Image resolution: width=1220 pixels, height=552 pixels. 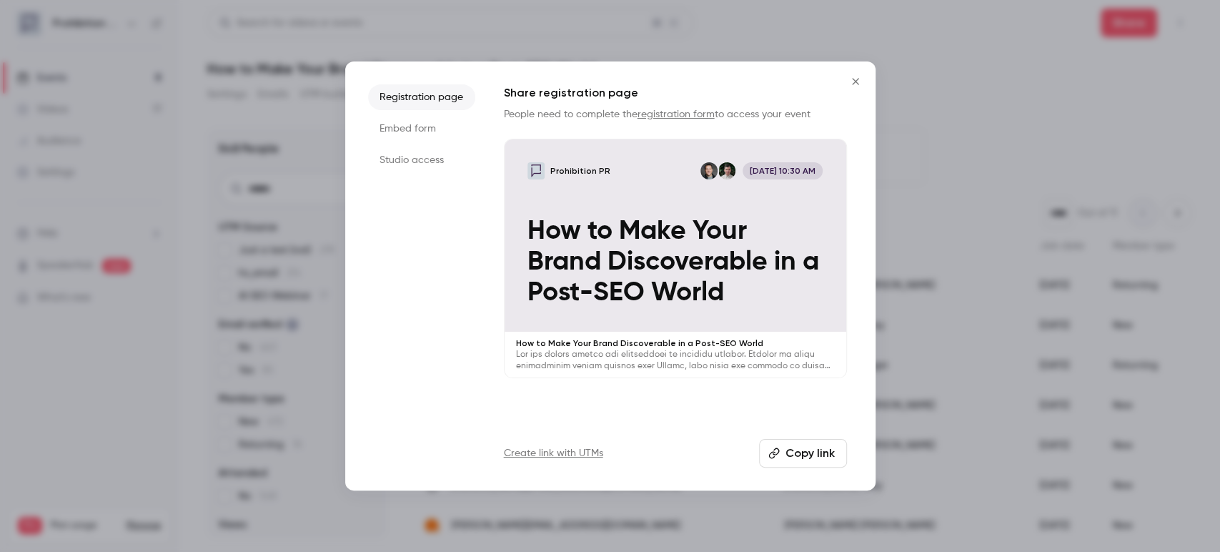 I want to click on a: registration form, so click(x=676, y=114).